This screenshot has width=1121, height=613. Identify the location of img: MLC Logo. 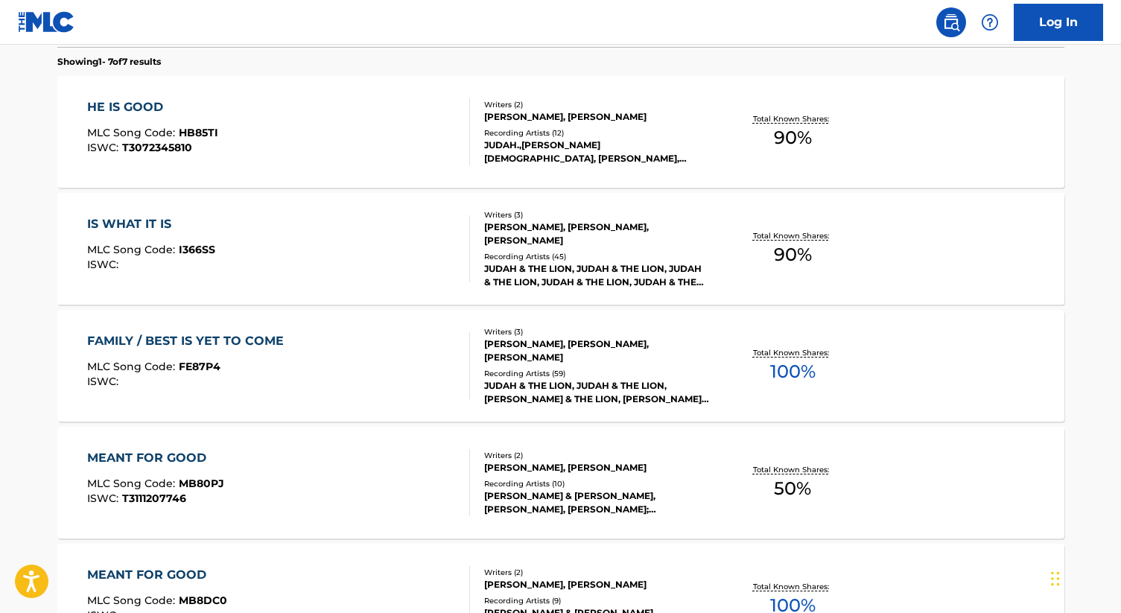
(46, 22).